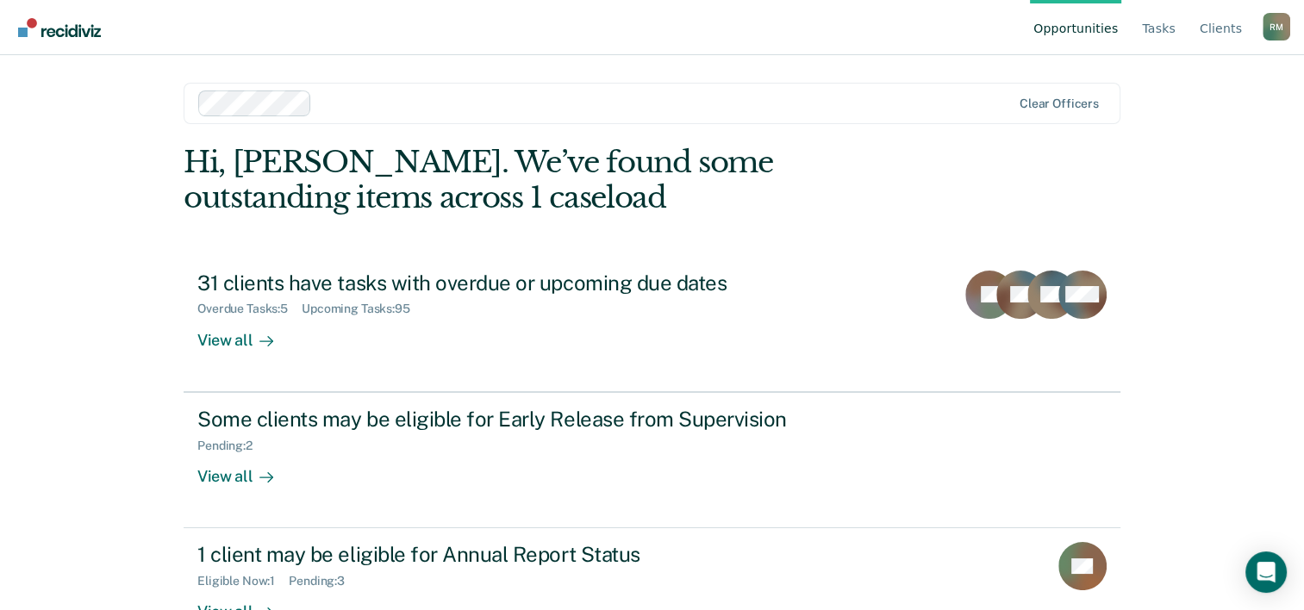 Image resolution: width=1304 pixels, height=610 pixels. Describe the element at coordinates (500, 554) in the screenshot. I see `div: 1 client may be eligible for Annual Report Status` at that location.